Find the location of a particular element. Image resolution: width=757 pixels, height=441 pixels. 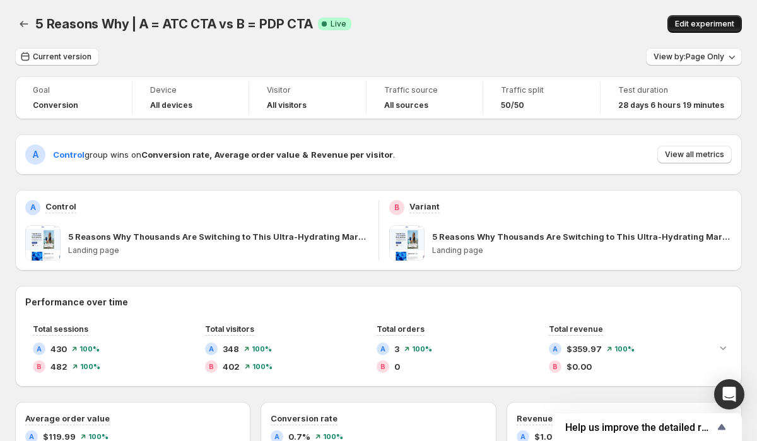

img: 5 Reasons Why Thousands Are Switching to This Ultra-Hydrating Marine Plasma 2 is located at coordinates (407, 243).